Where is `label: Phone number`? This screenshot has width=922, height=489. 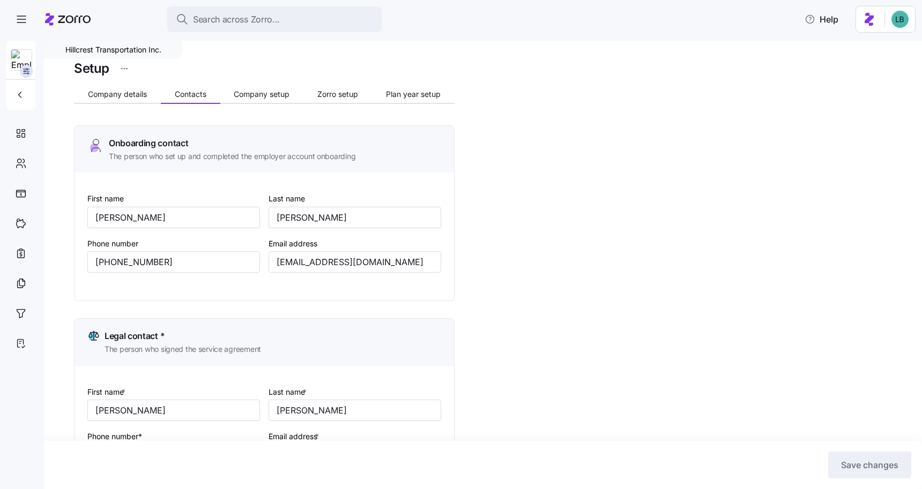 label: Phone number is located at coordinates (113, 244).